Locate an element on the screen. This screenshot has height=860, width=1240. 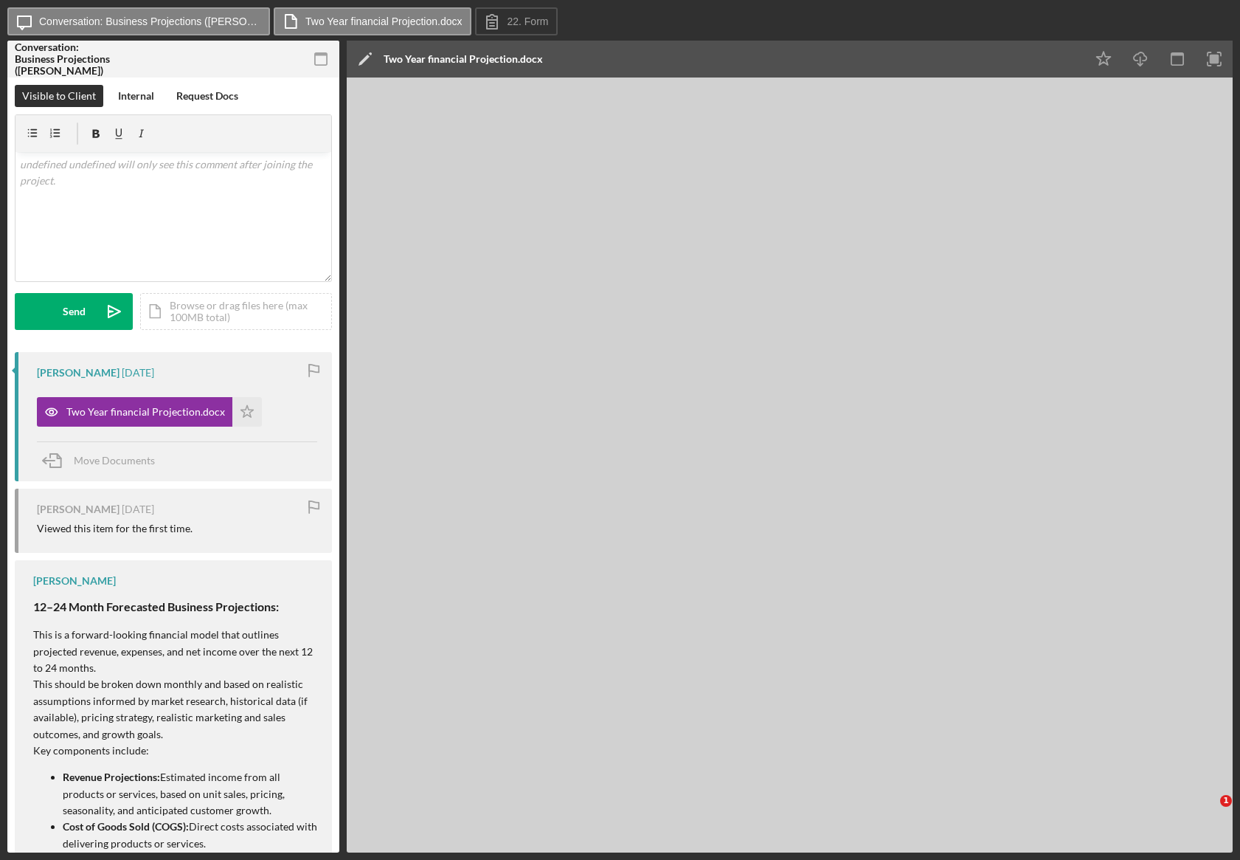
time: 2025-08-01 02:20 is located at coordinates (138, 373).